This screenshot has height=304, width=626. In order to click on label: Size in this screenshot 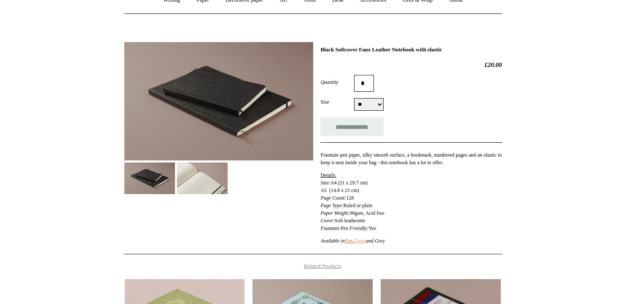, I will do `click(337, 102)`.